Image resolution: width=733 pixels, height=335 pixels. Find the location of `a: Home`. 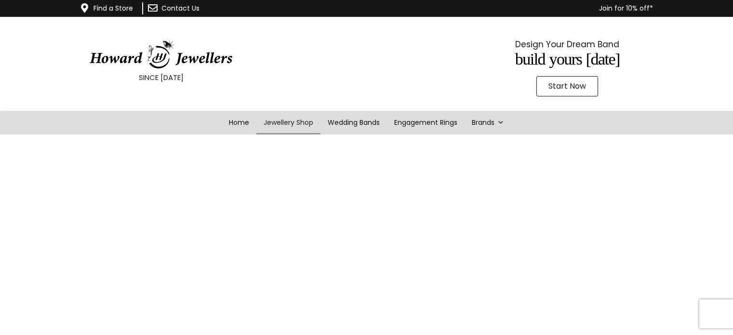

a: Home is located at coordinates (239, 122).